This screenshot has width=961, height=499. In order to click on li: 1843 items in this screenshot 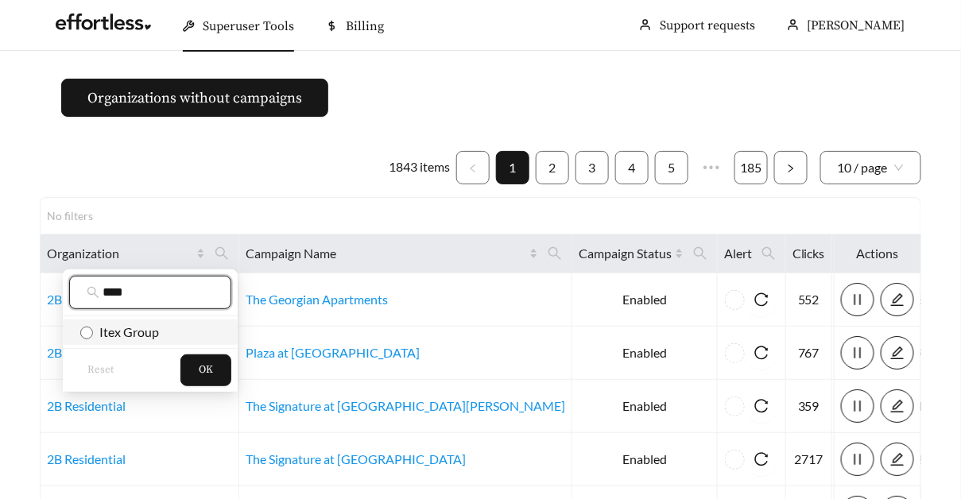, I will do `click(419, 168)`.